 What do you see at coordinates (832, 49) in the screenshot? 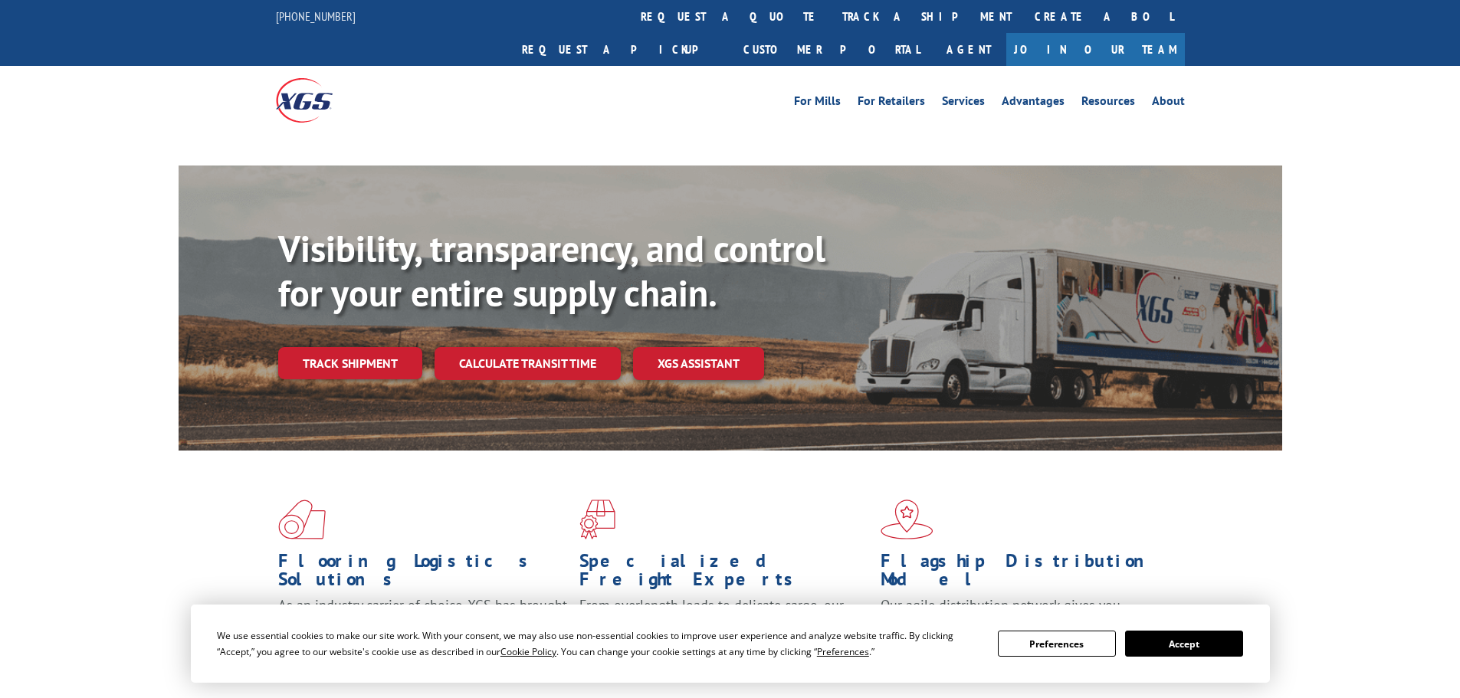
I see `a: Customer Portal` at bounding box center [832, 49].